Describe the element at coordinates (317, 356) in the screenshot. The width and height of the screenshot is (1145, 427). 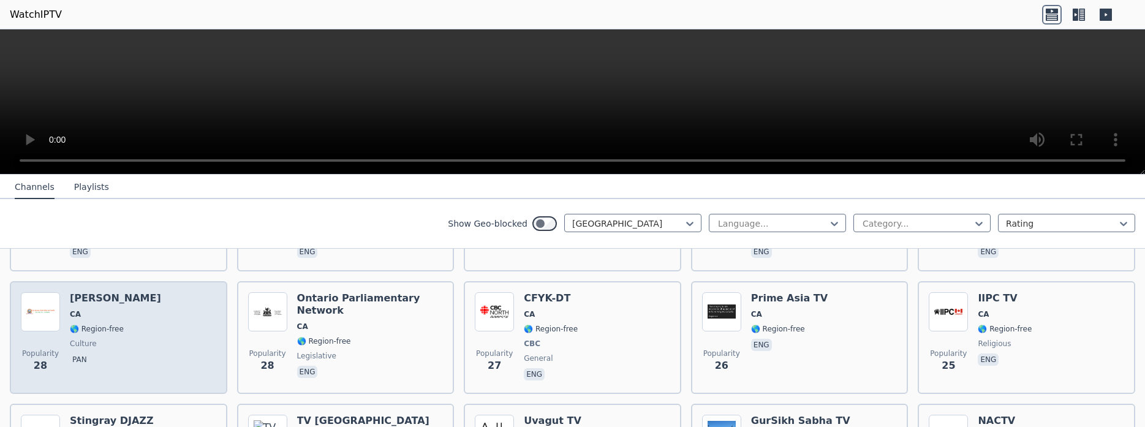
I see `span: legislative` at that location.